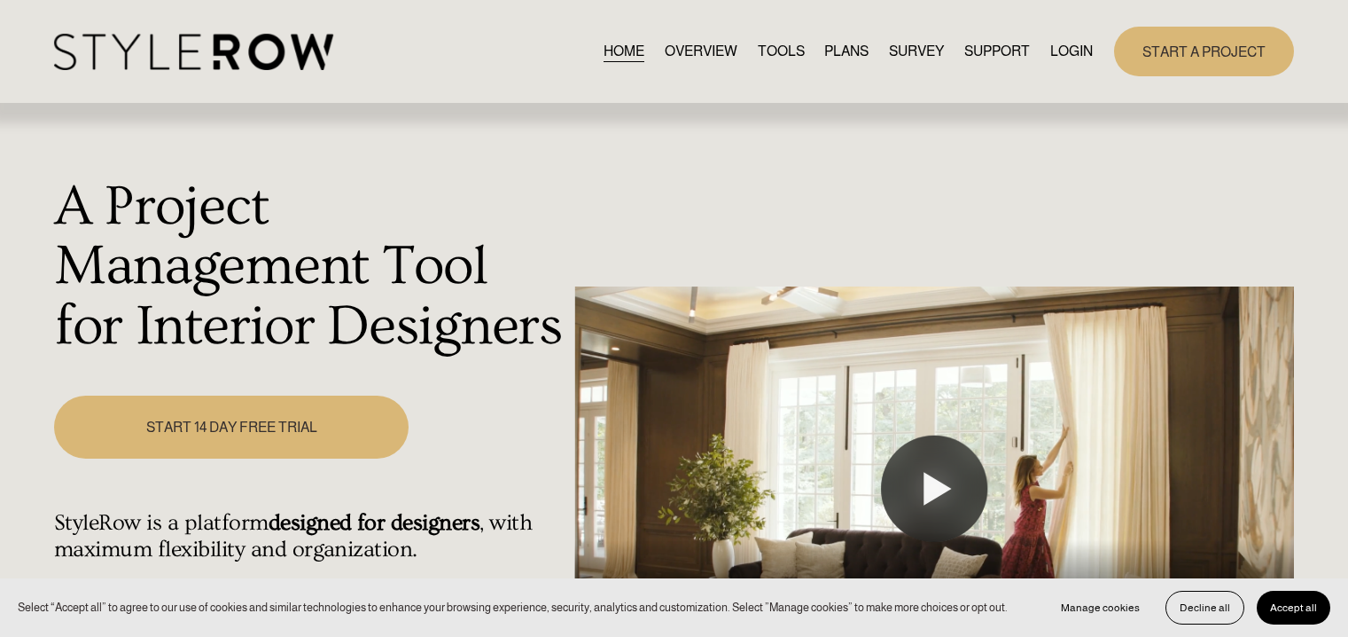 The width and height of the screenshot is (1348, 637). I want to click on button: Play, so click(934, 488).